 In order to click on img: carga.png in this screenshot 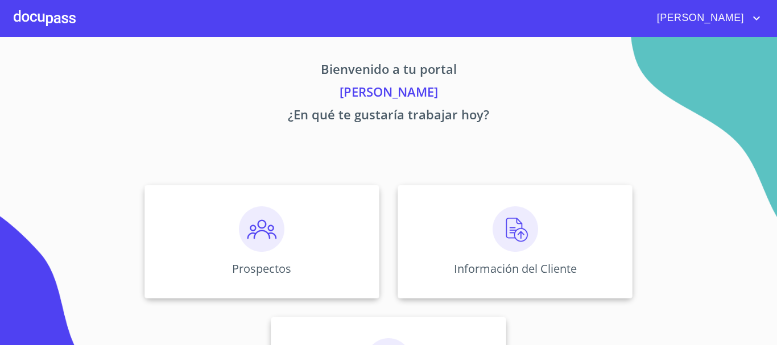, I will do `click(515, 229)`.